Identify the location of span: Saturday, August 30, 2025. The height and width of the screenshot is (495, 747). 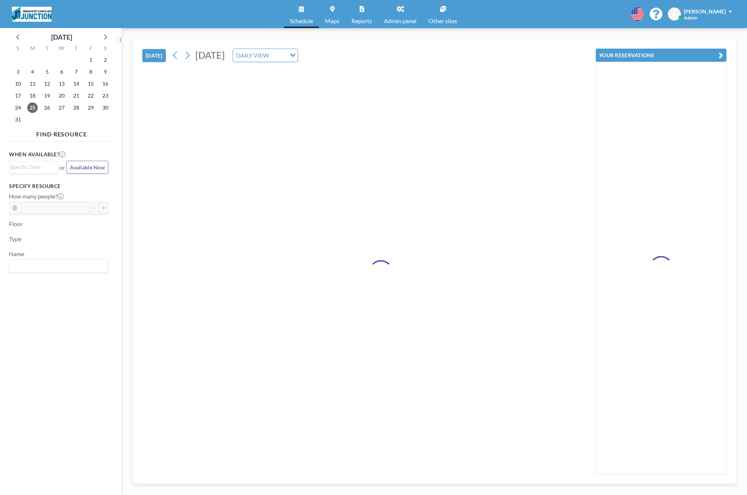
(105, 108).